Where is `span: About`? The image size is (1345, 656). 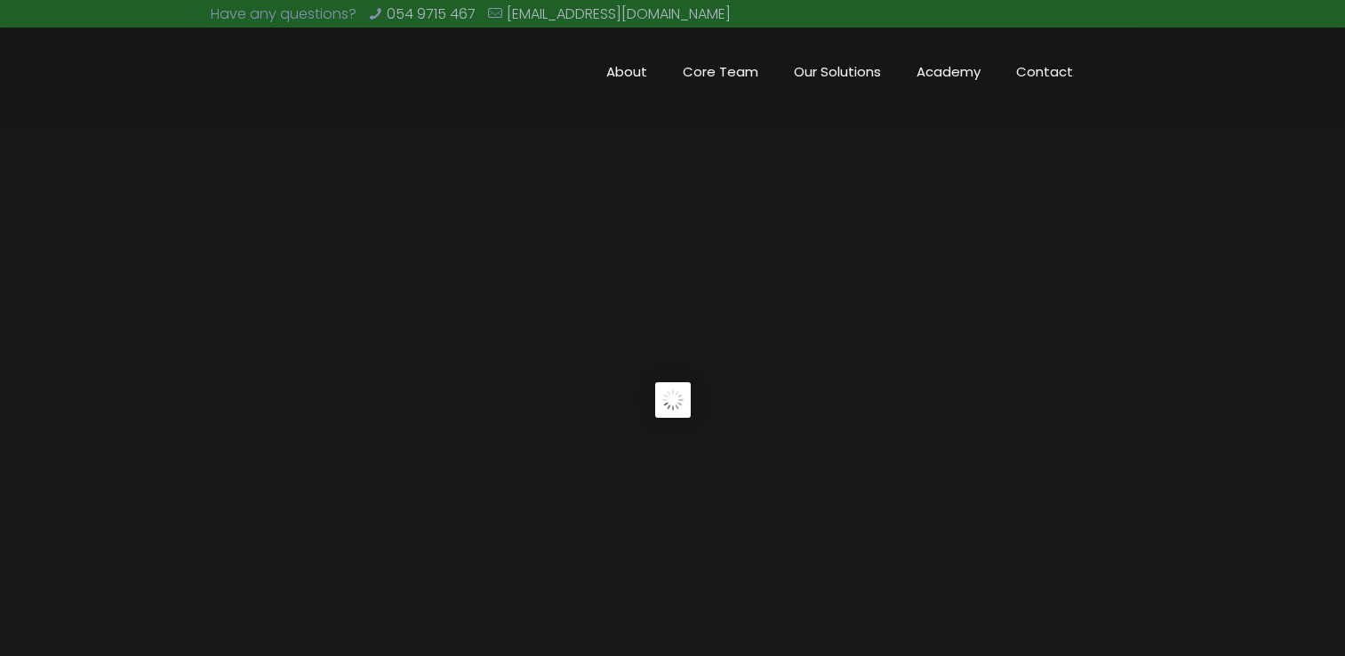
span: About is located at coordinates (626, 72).